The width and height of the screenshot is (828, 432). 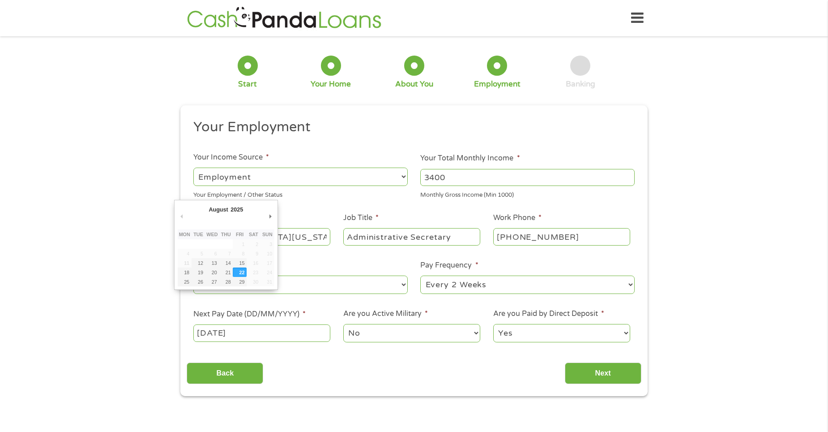 What do you see at coordinates (212, 281) in the screenshot?
I see `button: 27` at bounding box center [212, 281].